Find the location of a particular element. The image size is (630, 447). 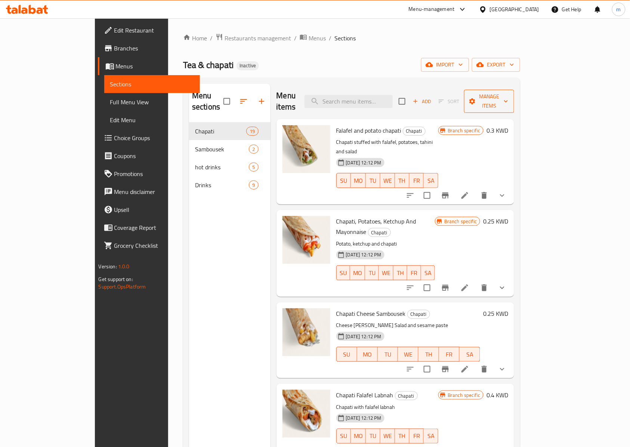

span: Choice Groups is located at coordinates (154, 138).